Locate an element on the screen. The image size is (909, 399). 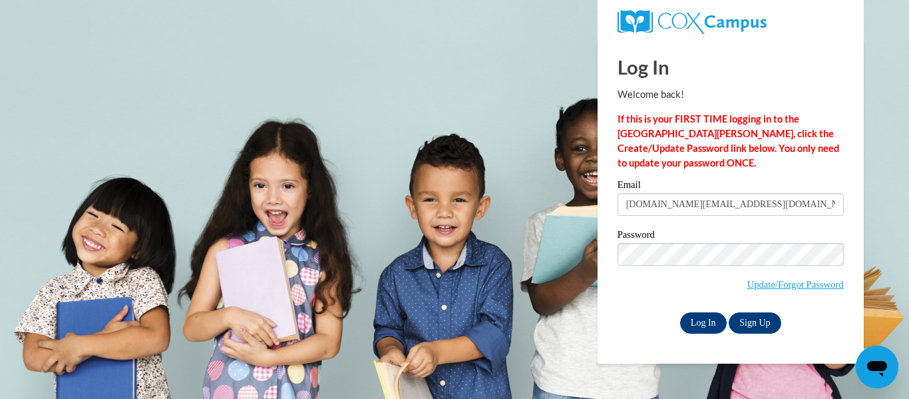
a: COX Campus is located at coordinates (731, 22).